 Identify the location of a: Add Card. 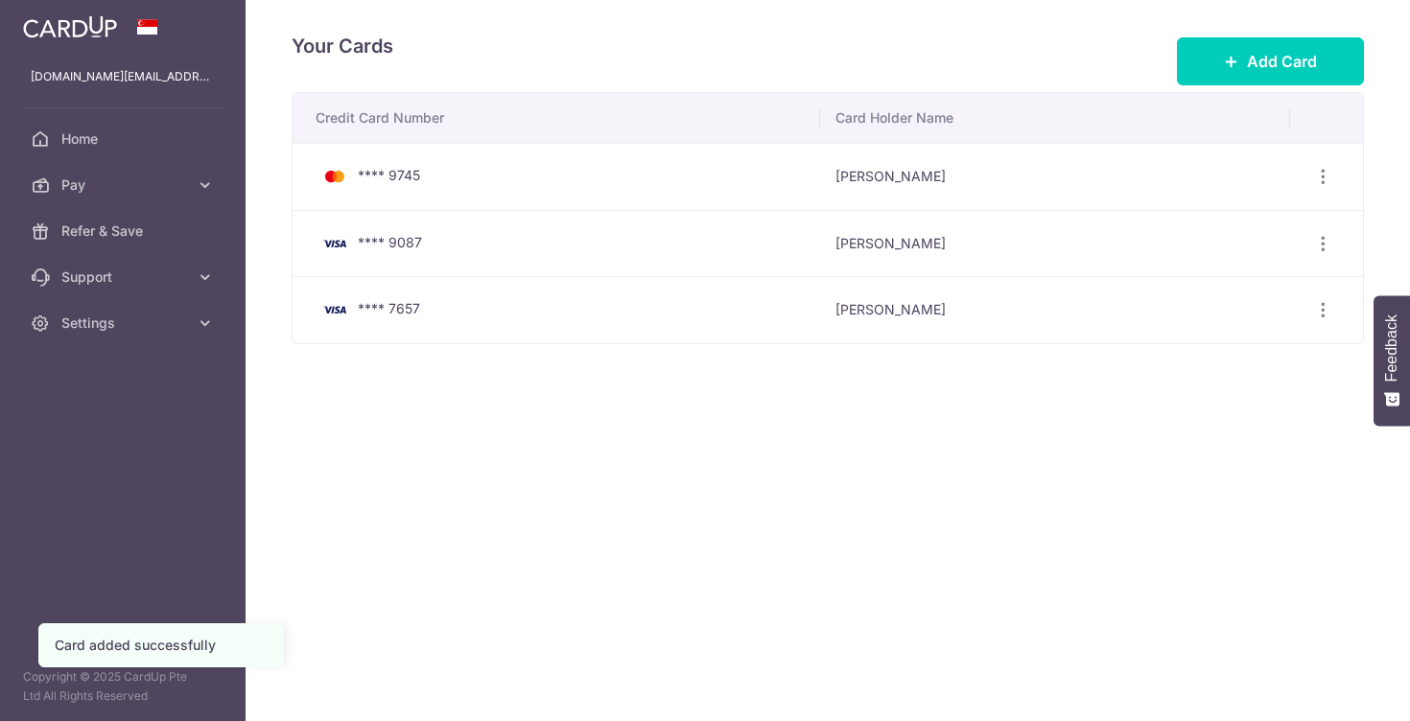
(1270, 61).